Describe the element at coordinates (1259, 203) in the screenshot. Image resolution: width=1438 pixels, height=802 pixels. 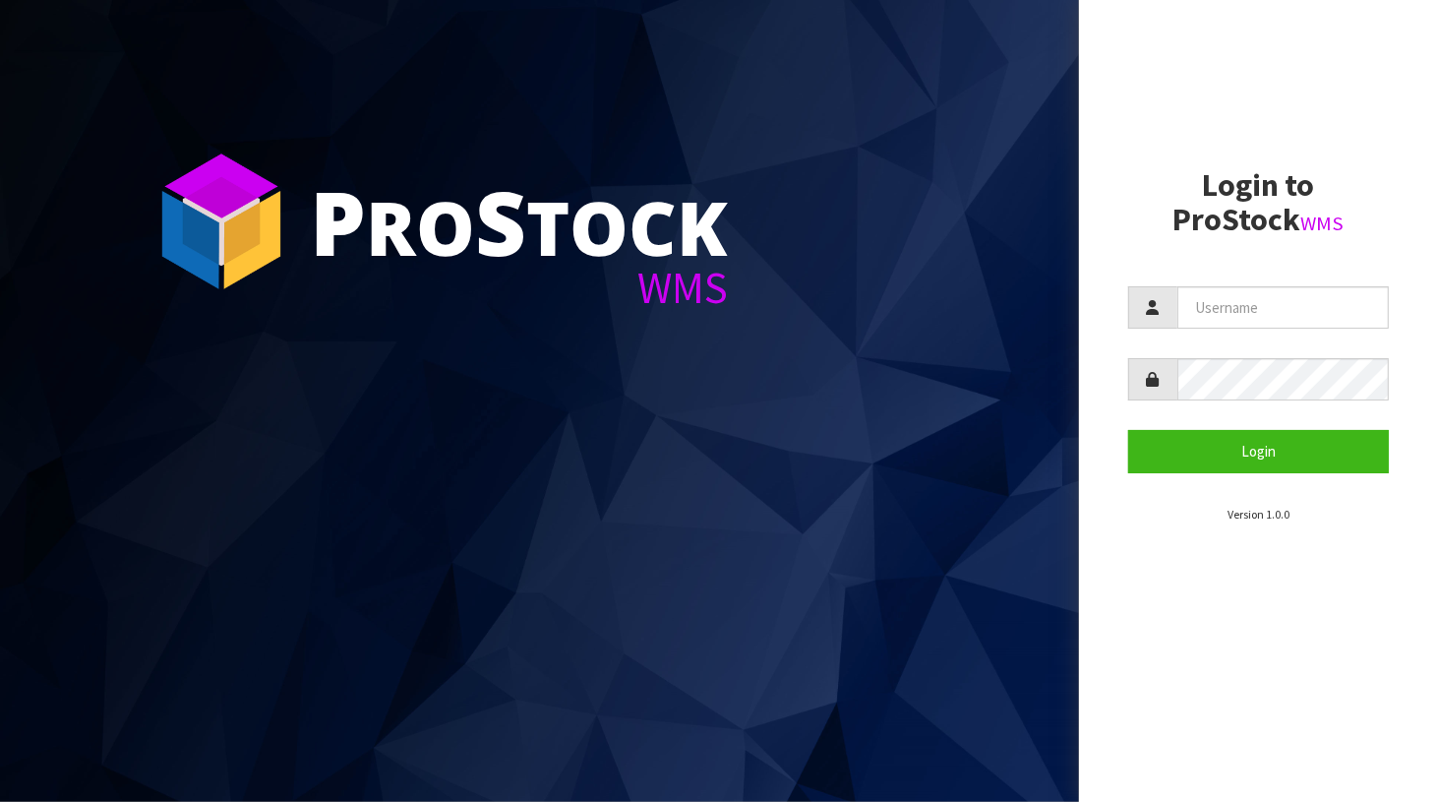
I see `h2: Login to ProStock` at that location.